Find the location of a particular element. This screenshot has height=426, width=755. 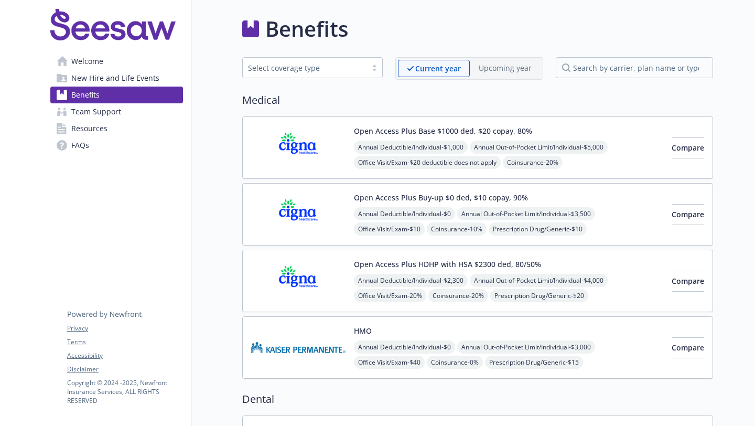

a: Welcome is located at coordinates (116, 61).